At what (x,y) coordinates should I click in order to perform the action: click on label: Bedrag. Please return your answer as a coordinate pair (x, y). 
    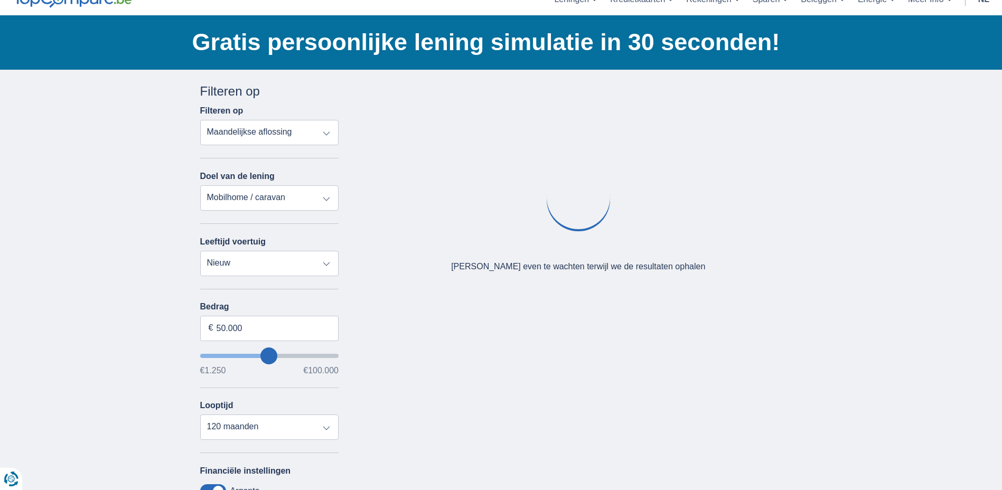
    Looking at the image, I should click on (269, 307).